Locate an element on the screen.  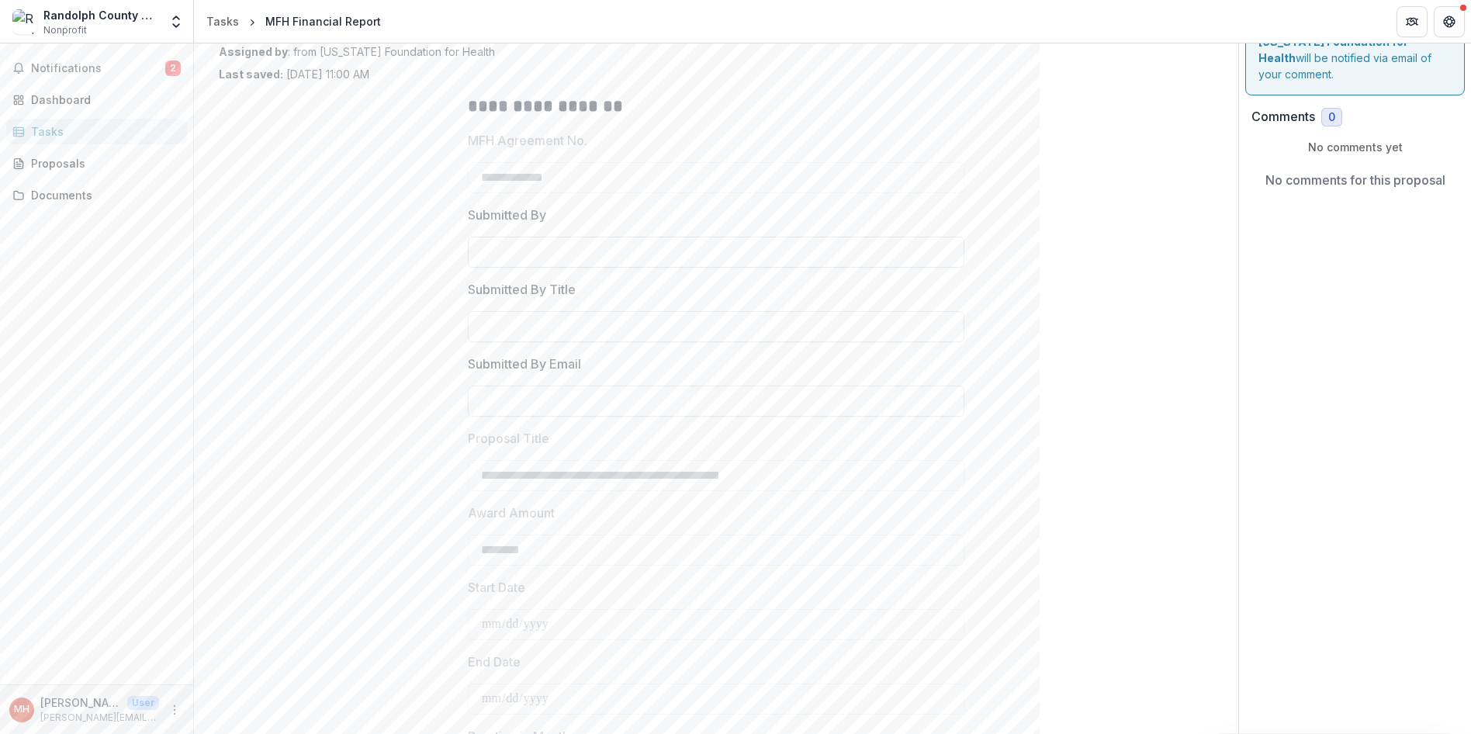
button: Open entity switcher is located at coordinates (176, 22).